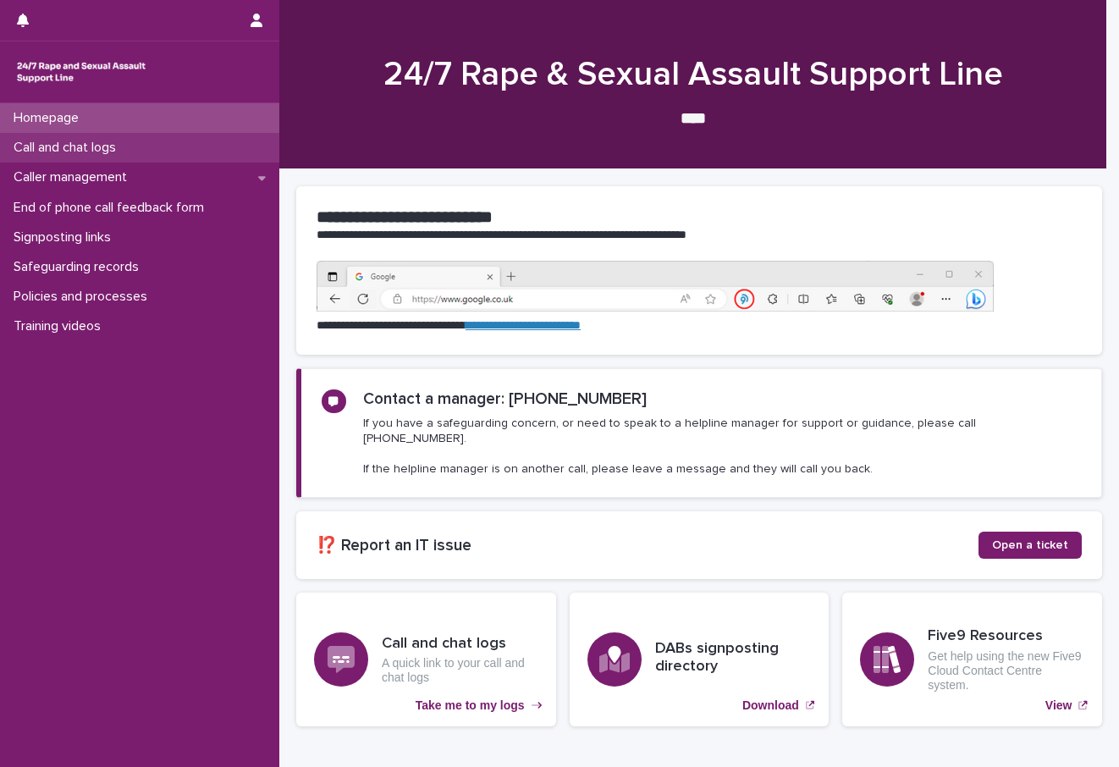  Describe the element at coordinates (1006, 637) in the screenshot. I see `h3: Five9 Resources` at that location.